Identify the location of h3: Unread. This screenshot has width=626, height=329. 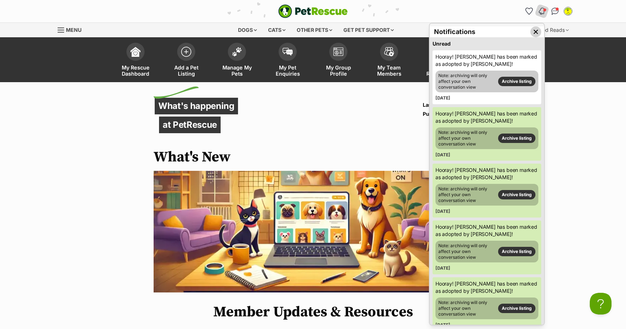
(442, 44).